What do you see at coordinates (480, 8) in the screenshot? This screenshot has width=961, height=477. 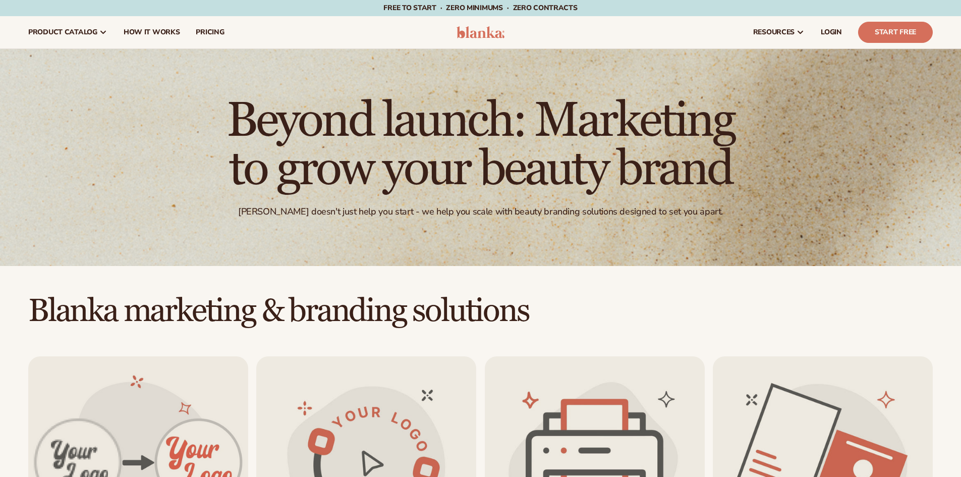 I see `span: Free to start · ZERO minimums · ZERO contracts` at bounding box center [480, 8].